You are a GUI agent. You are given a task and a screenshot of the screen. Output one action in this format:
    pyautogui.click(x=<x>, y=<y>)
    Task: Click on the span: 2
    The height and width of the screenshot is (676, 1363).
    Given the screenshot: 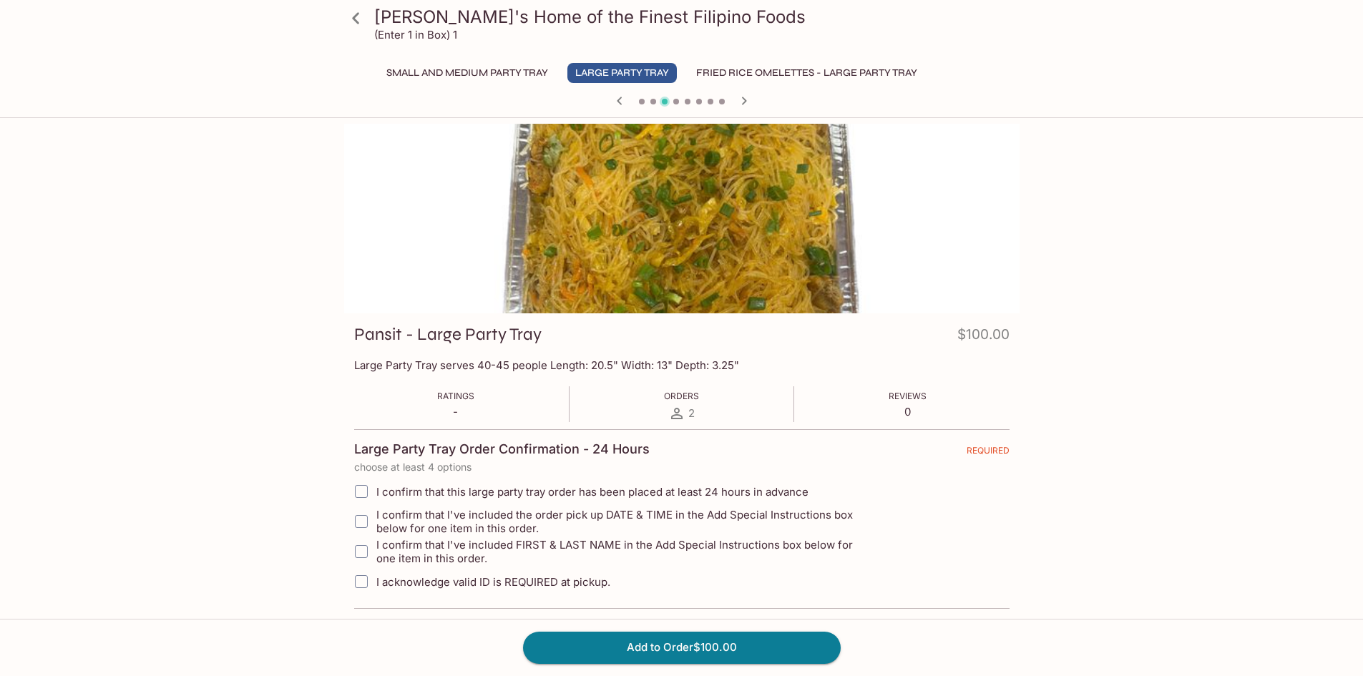 What is the action you would take?
    pyautogui.click(x=691, y=413)
    